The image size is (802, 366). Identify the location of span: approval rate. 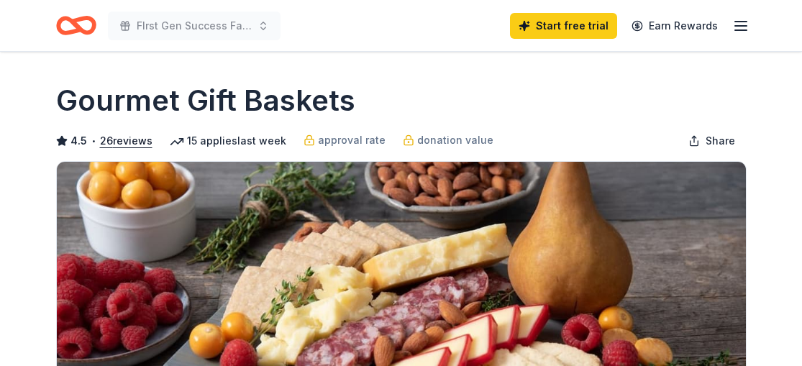
(352, 140).